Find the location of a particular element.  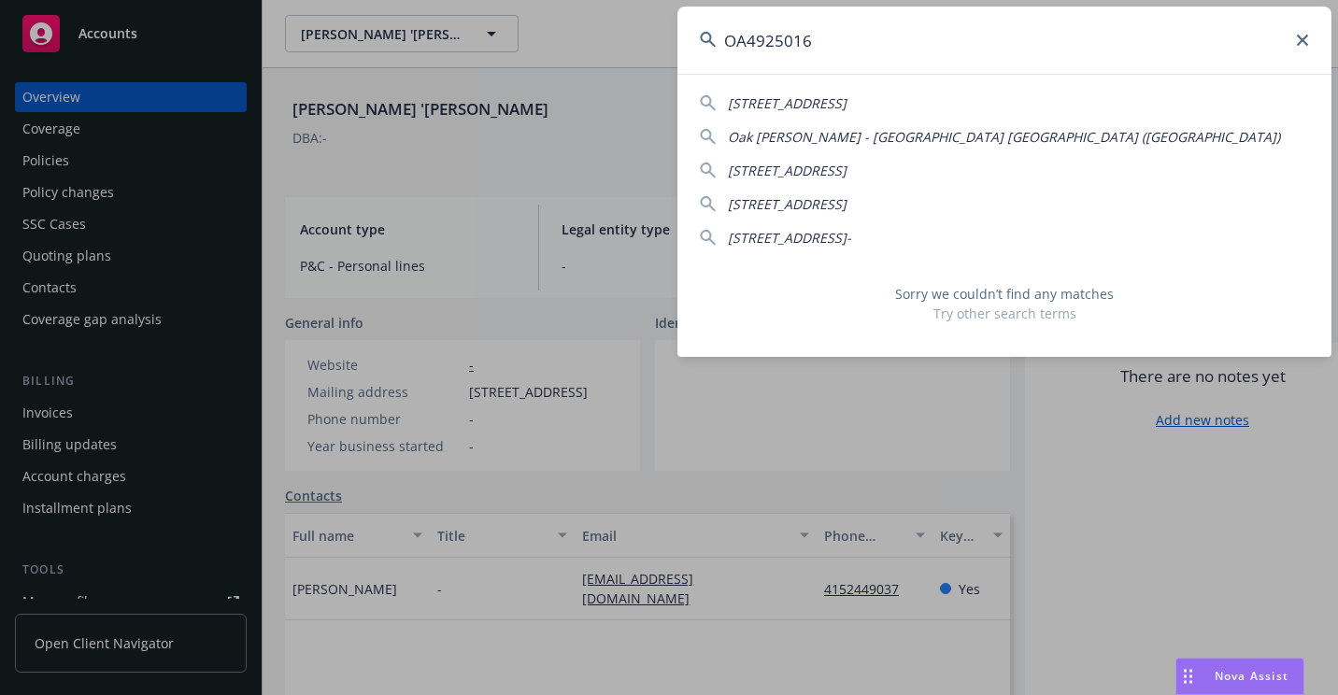

div: Drag to move is located at coordinates (1188, 677).